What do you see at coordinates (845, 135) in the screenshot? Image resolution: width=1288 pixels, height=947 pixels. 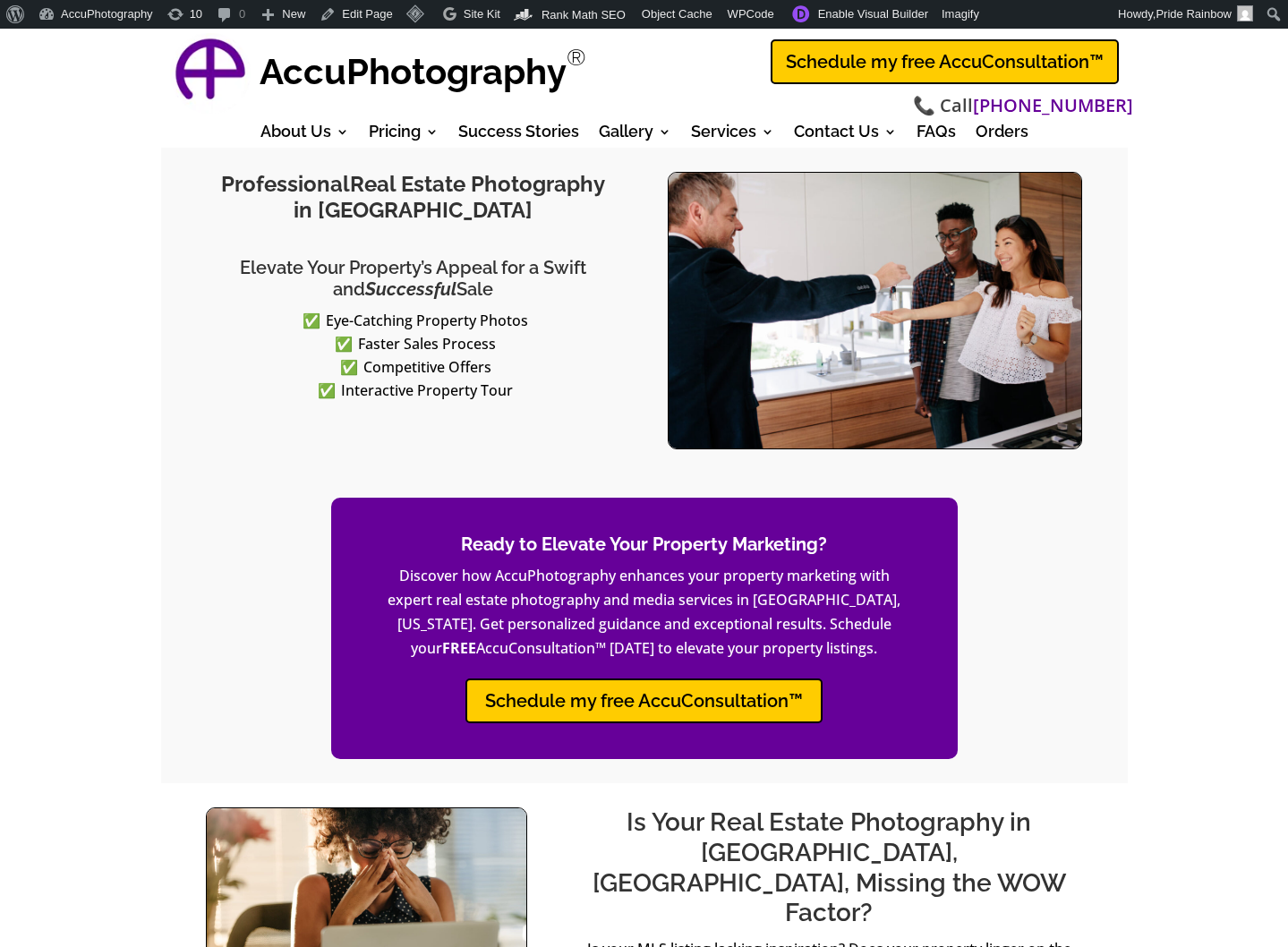 I see `a: Contact Us` at bounding box center [845, 135].